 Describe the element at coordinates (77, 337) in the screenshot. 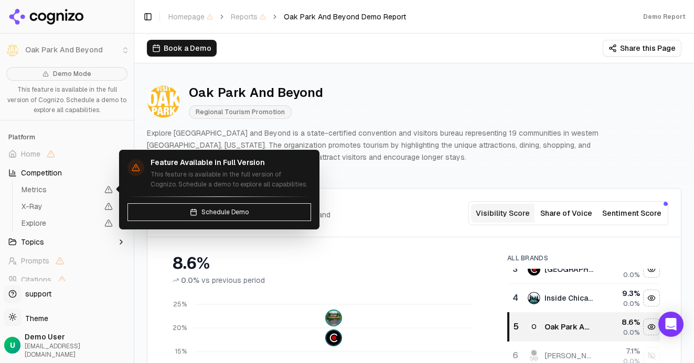

I see `span: Demo User` at that location.